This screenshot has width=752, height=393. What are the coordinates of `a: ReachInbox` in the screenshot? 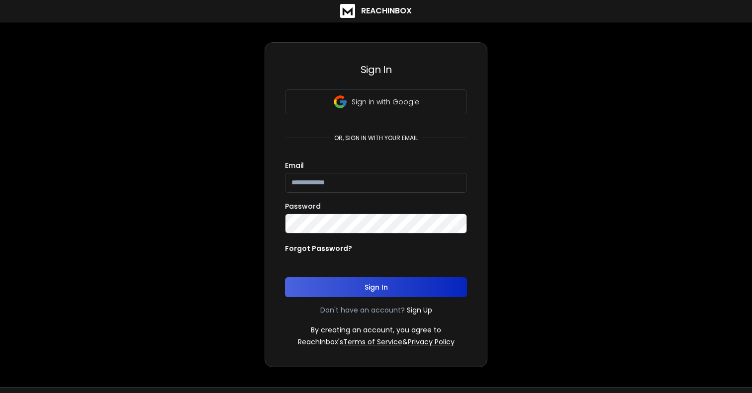 It's located at (376, 11).